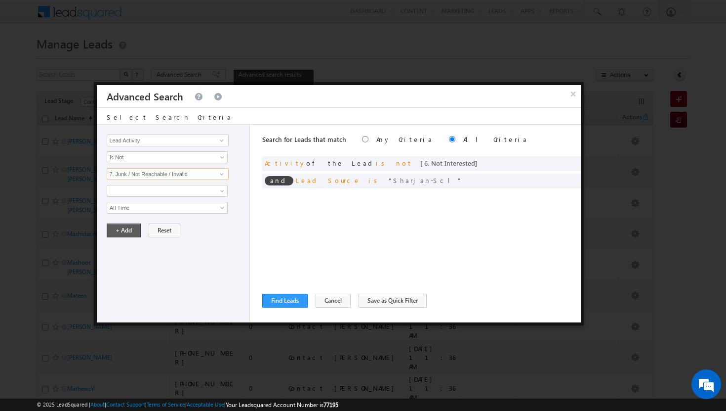  What do you see at coordinates (174, 17) in the screenshot?
I see `div: Minimize live chat window` at bounding box center [174, 17].